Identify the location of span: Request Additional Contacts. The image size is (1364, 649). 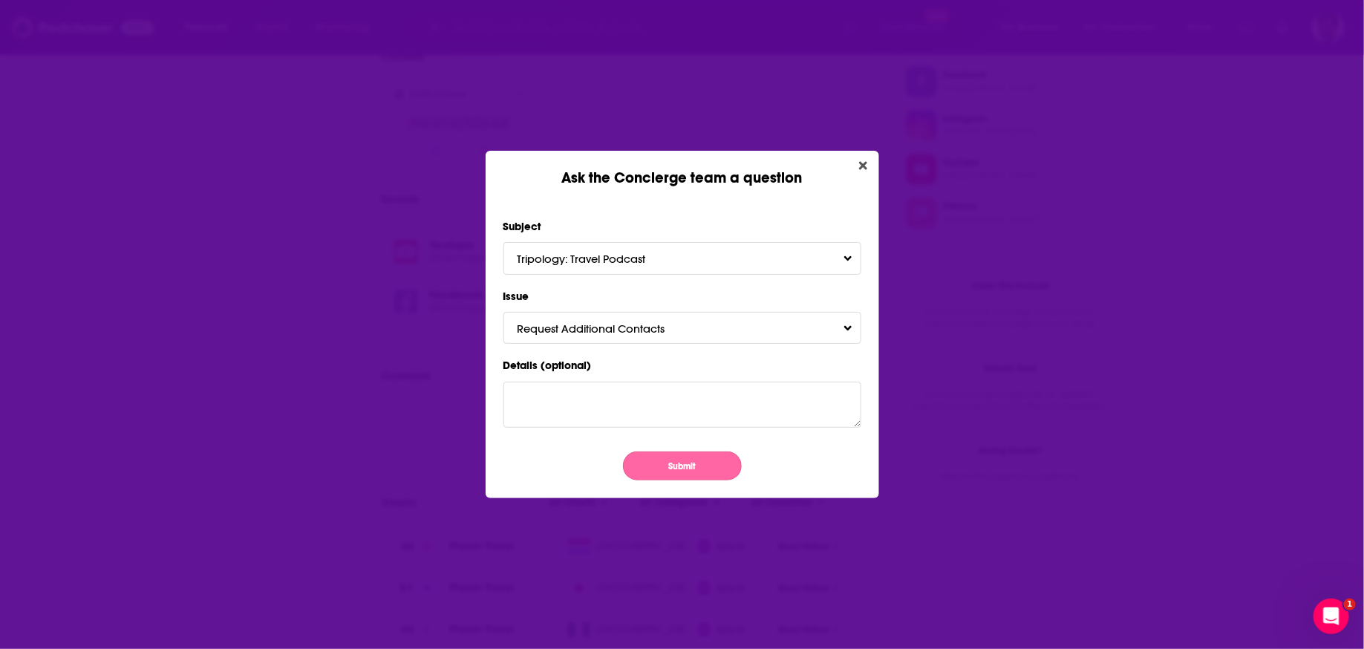
(605, 328).